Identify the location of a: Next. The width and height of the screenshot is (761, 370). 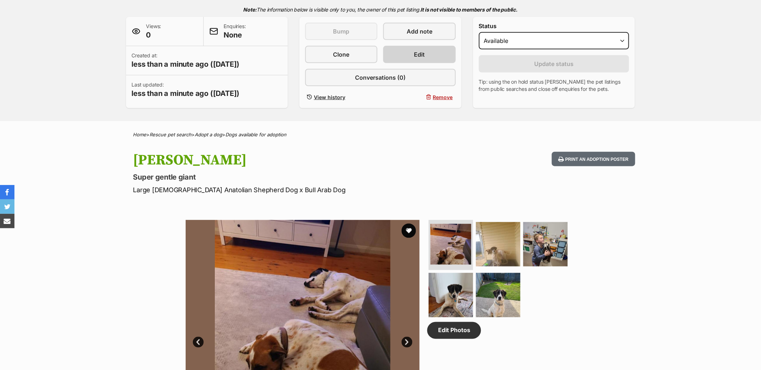
(407, 343).